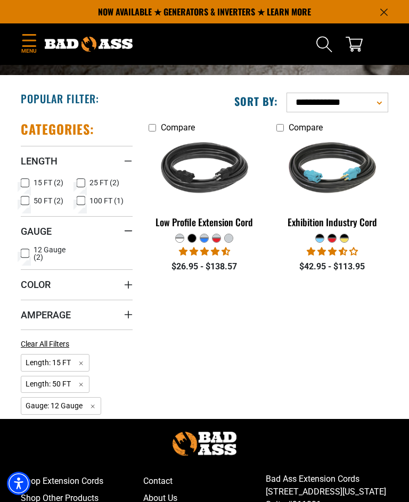 This screenshot has height=502, width=409. Describe the element at coordinates (77, 315) in the screenshot. I see `summary: Amperage` at that location.